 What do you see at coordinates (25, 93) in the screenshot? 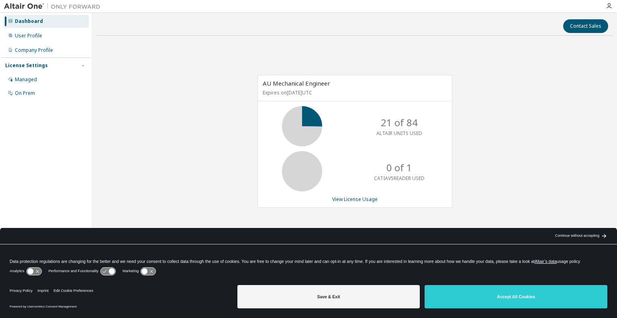
I see `div: On Prem` at bounding box center [25, 93].